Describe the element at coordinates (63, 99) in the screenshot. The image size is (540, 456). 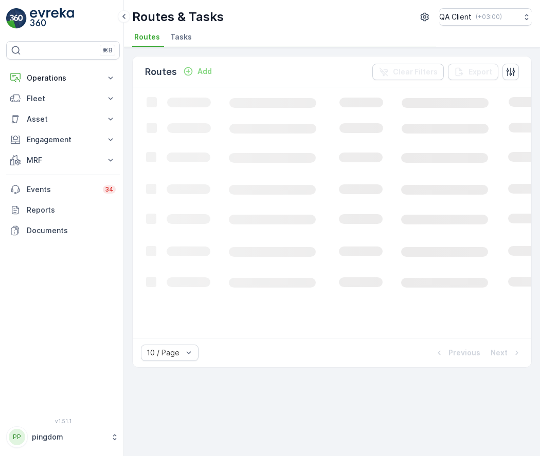
I see `button: Fleet` at that location.